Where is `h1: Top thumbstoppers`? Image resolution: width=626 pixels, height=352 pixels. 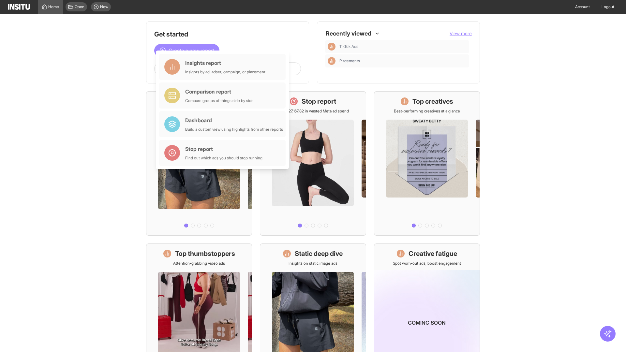
h1: Top thumbstoppers is located at coordinates (205, 254).